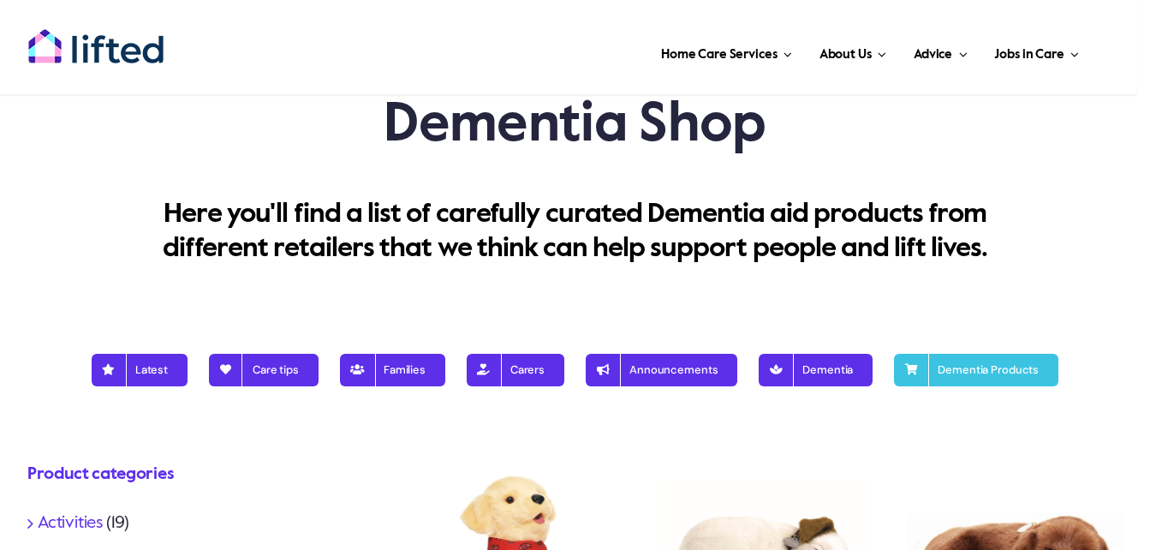 This screenshot has width=1150, height=550. I want to click on span: Latest, so click(140, 370).